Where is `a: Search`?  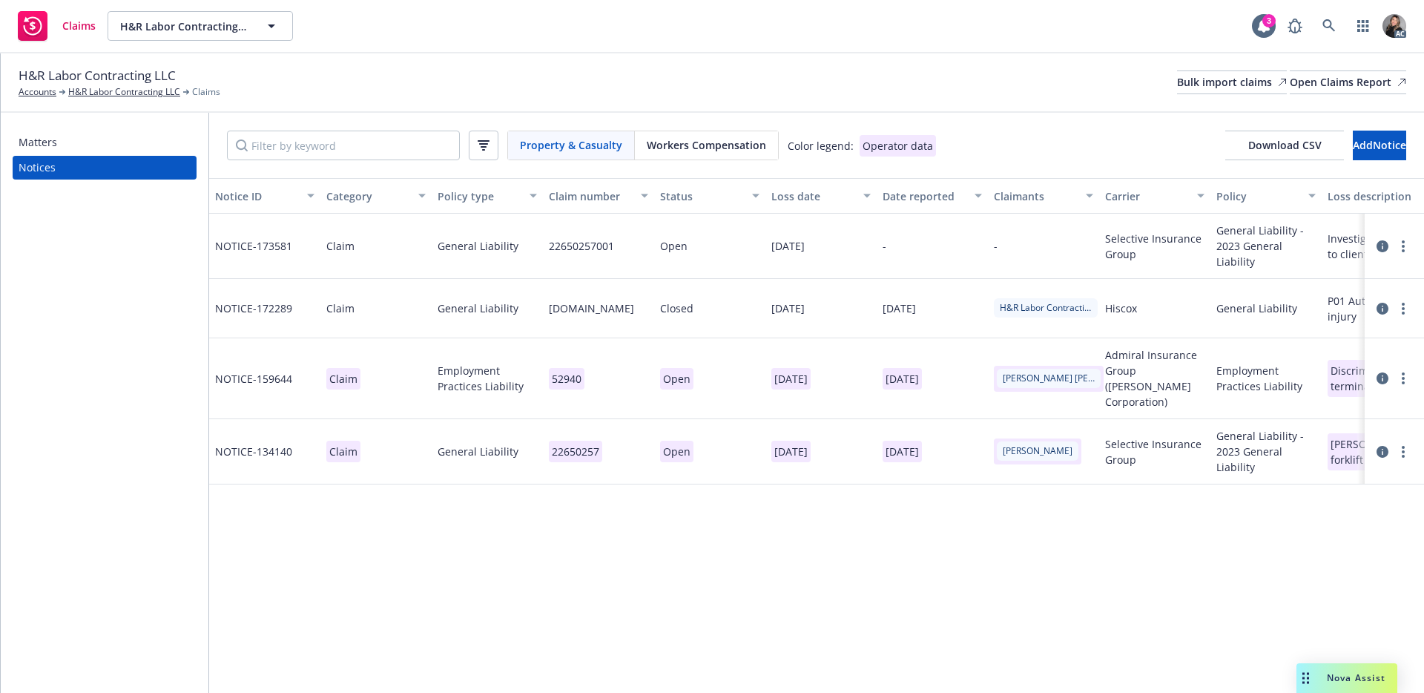 a: Search is located at coordinates (1329, 26).